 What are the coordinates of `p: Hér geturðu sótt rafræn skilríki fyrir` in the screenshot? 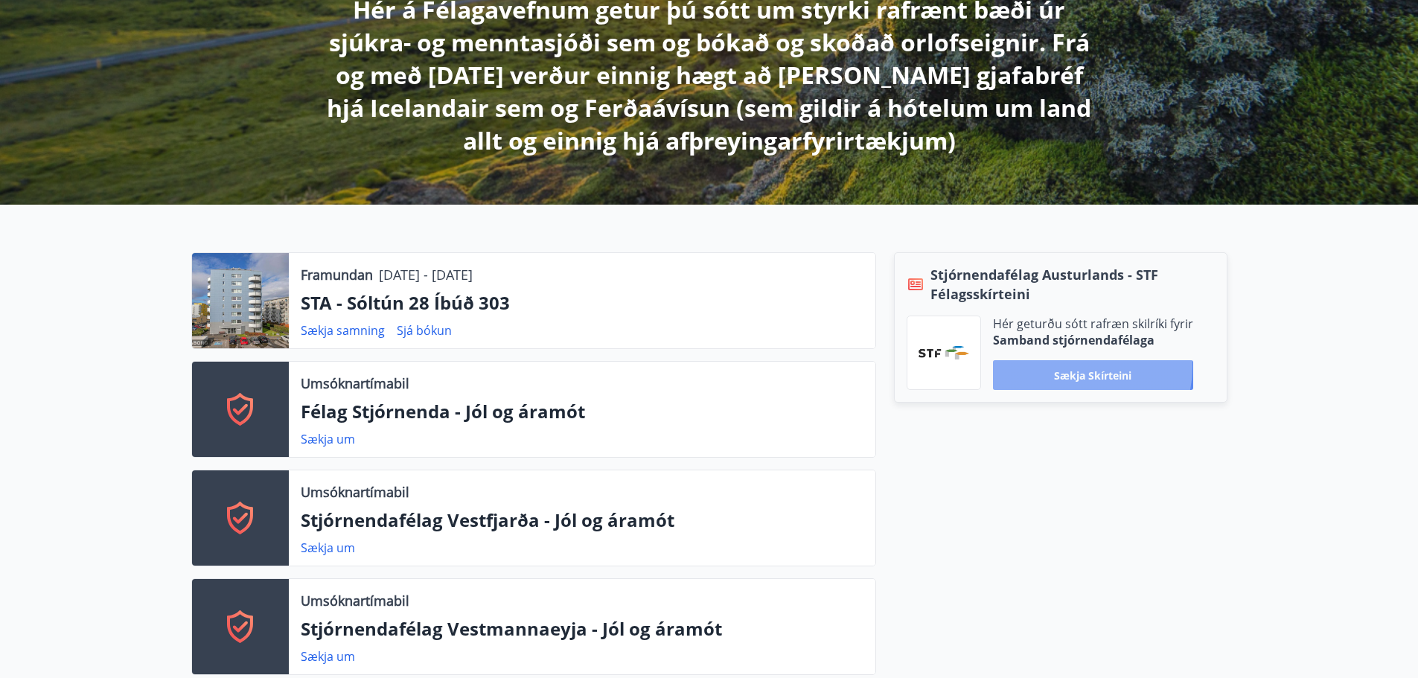 It's located at (1093, 324).